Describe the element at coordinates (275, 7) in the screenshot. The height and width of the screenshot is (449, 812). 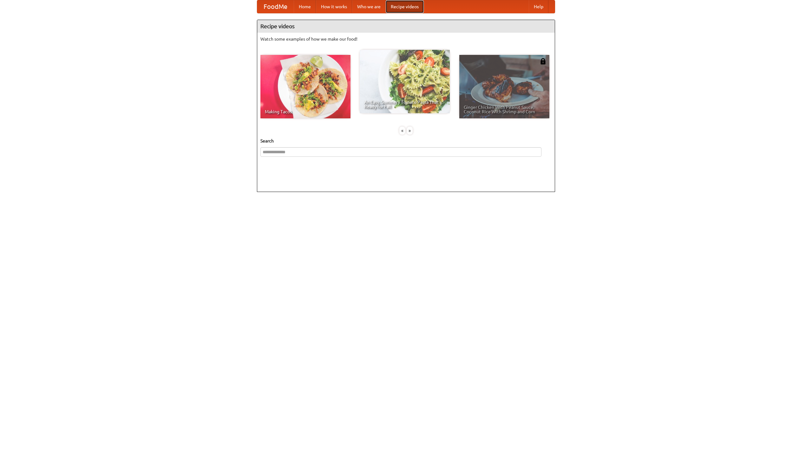
I see `a: FoodMe` at that location.